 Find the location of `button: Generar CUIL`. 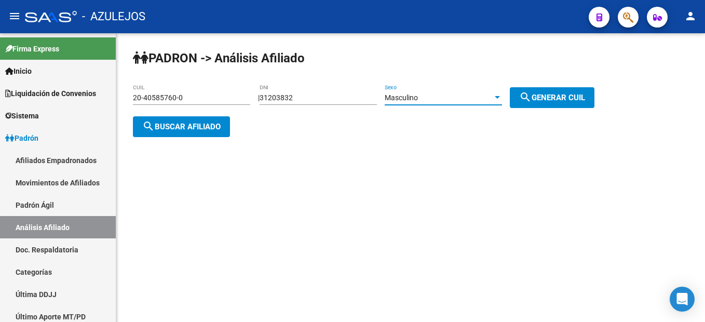

button: Generar CUIL is located at coordinates (552, 98).